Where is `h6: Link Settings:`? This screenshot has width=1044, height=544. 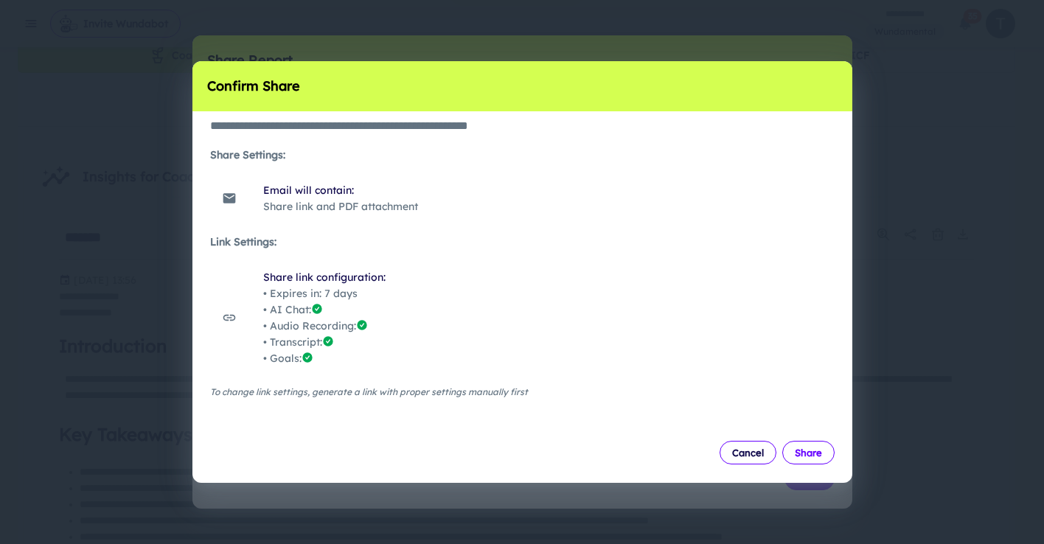
h6: Link Settings: is located at coordinates (522, 242).